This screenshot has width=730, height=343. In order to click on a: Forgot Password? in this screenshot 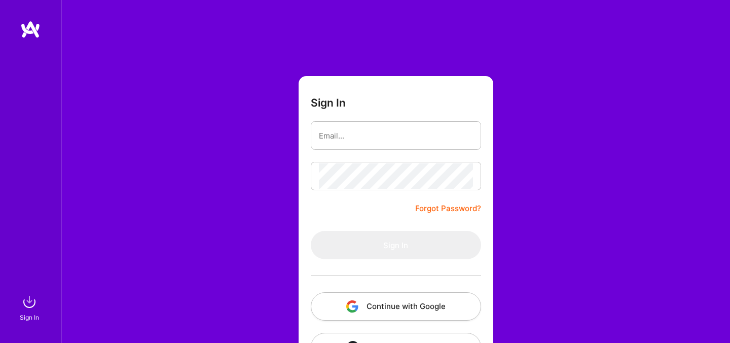, I will do `click(448, 208)`.